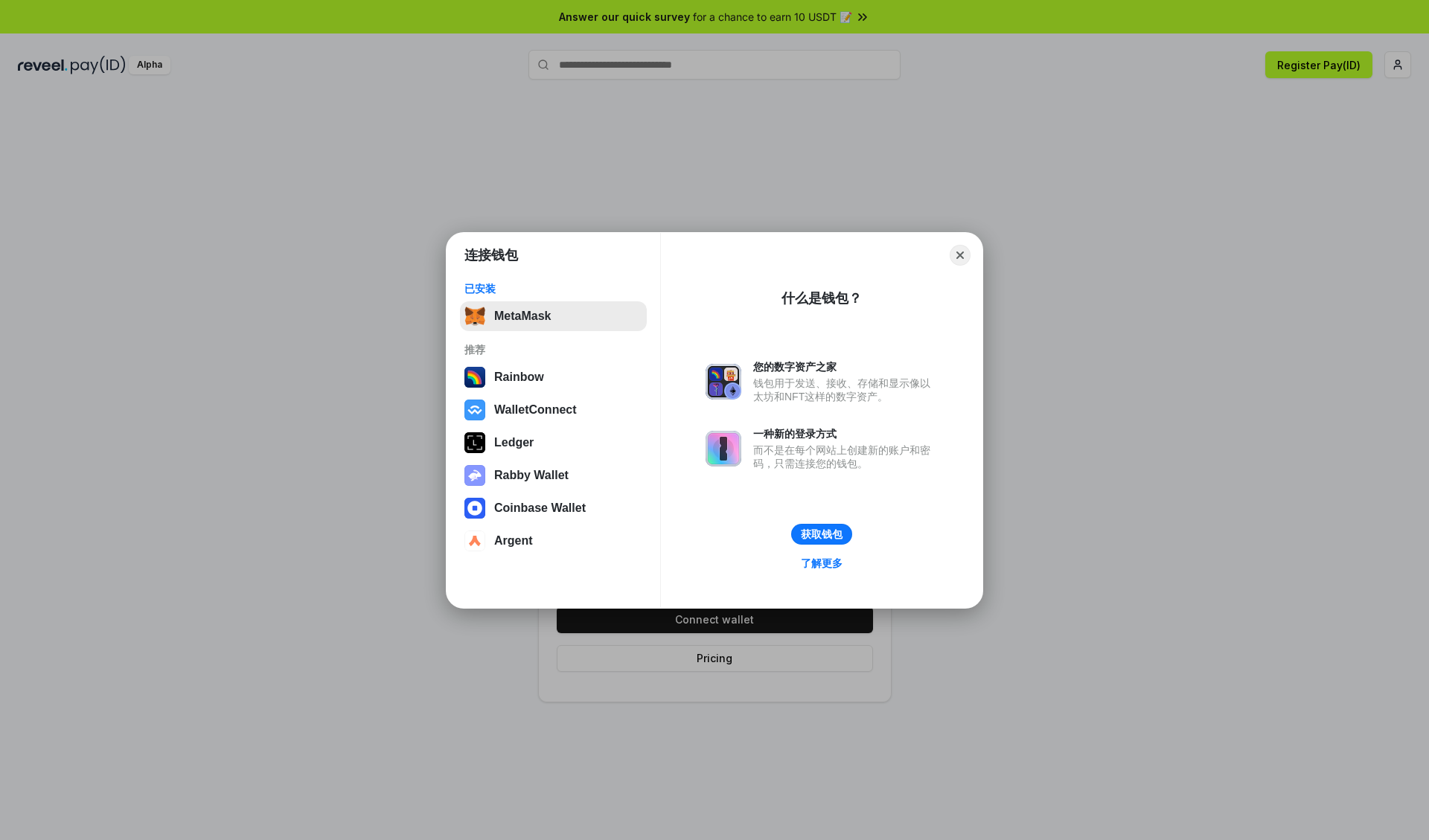  What do you see at coordinates (822, 298) in the screenshot?
I see `div: 什么是钱包？` at bounding box center [822, 298].